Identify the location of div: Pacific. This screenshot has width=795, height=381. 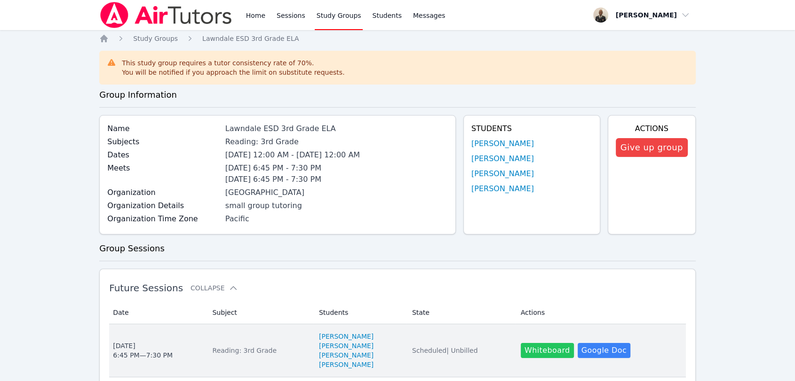
(336, 219).